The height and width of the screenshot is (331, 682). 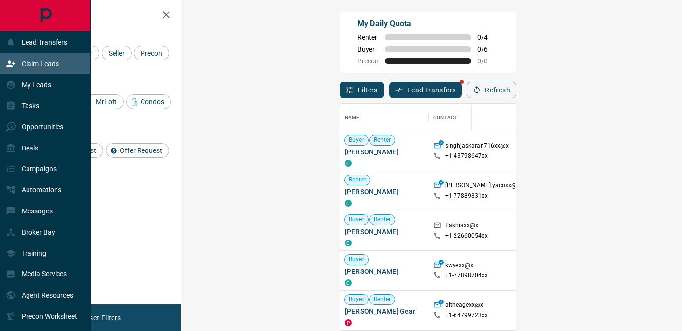 I want to click on div: Precon, so click(x=151, y=53).